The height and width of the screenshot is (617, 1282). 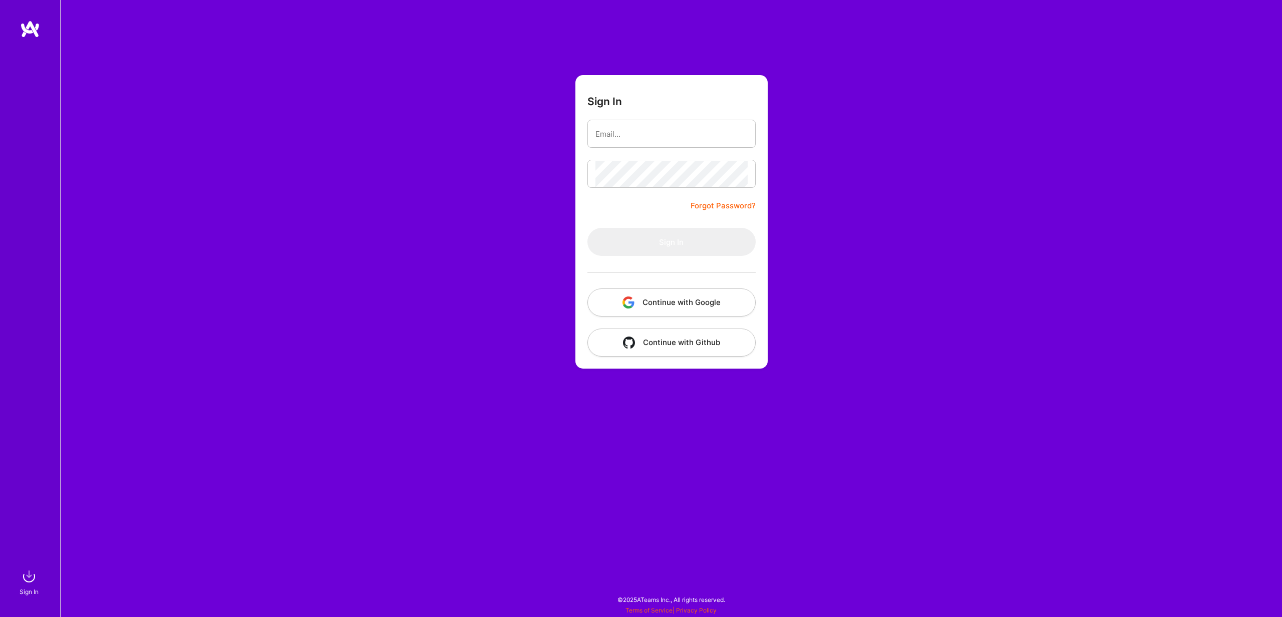 What do you see at coordinates (672, 242) in the screenshot?
I see `button: Sign In` at bounding box center [672, 242].